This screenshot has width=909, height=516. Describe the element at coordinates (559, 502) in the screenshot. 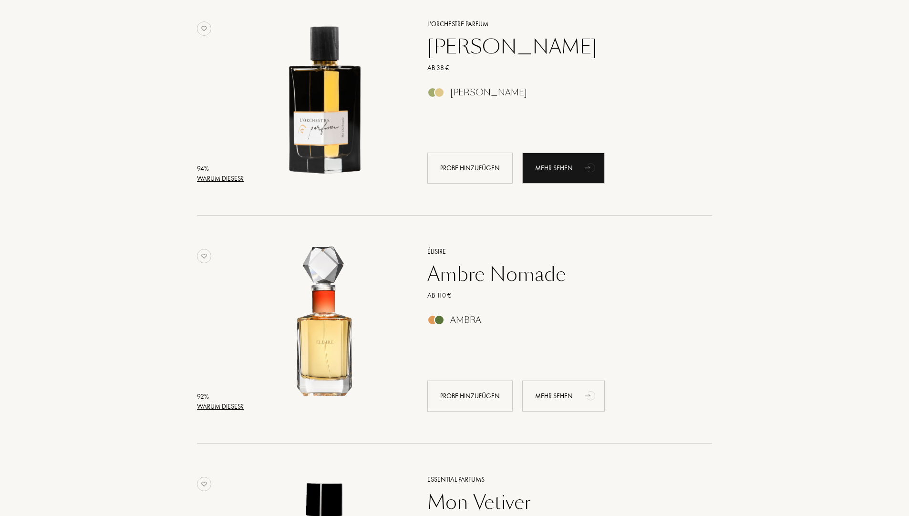

I see `a: Mon Vetiver` at that location.